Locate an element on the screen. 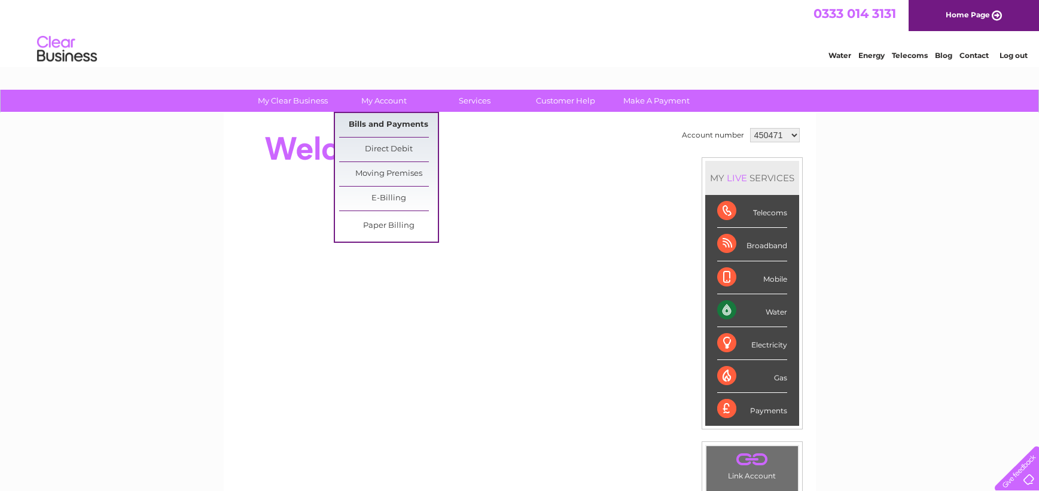 The height and width of the screenshot is (491, 1039). a: Direct Debit is located at coordinates (388, 150).